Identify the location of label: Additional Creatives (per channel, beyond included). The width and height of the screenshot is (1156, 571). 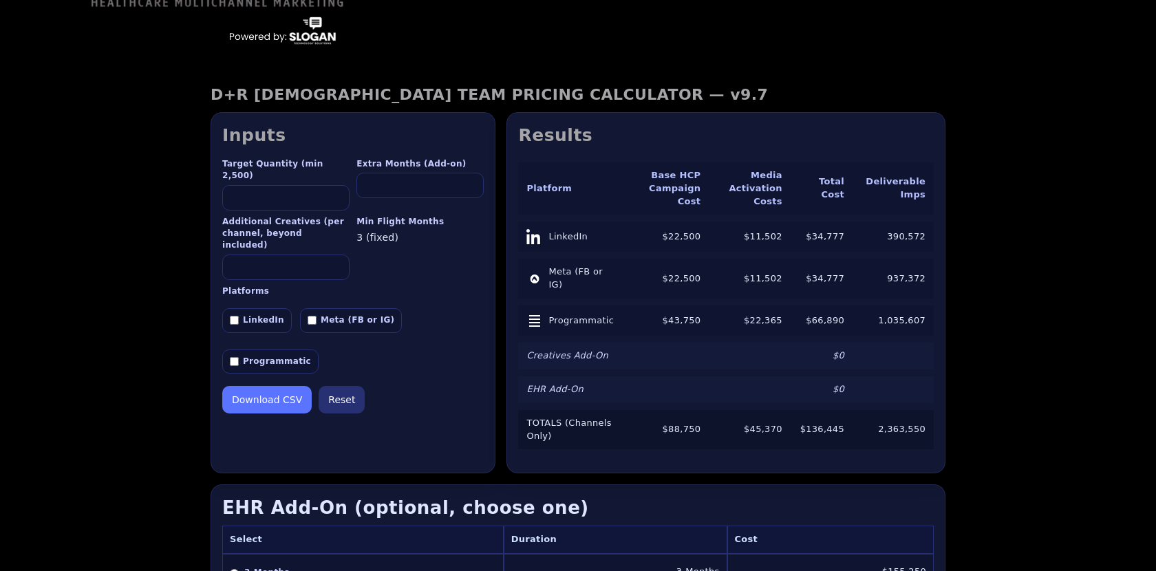
(285, 234).